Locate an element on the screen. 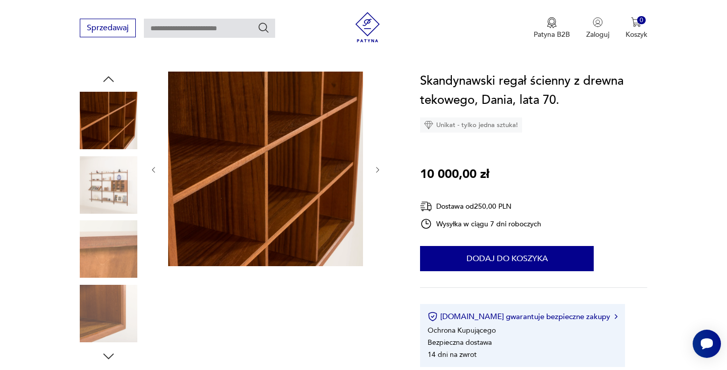 The width and height of the screenshot is (727, 370). a: Ikona medaluPatyna B2B is located at coordinates (552, 28).